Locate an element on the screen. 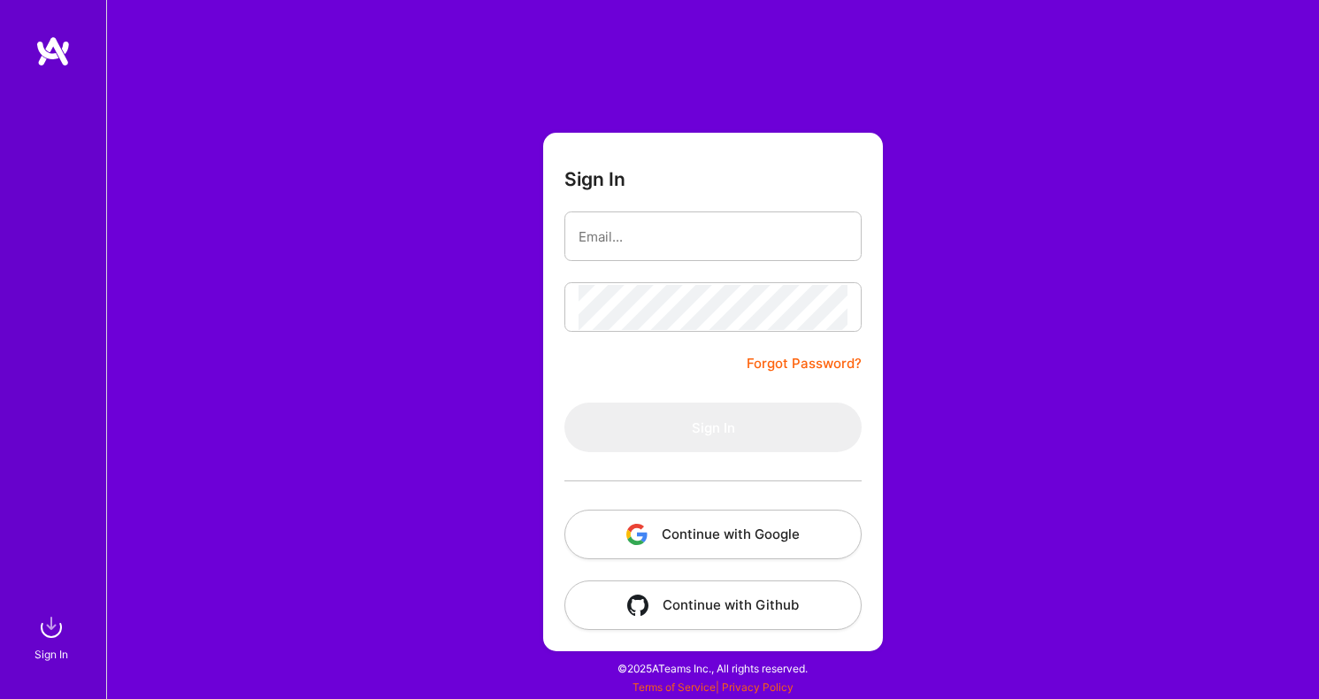  a: Terms of Service is located at coordinates (674, 687).